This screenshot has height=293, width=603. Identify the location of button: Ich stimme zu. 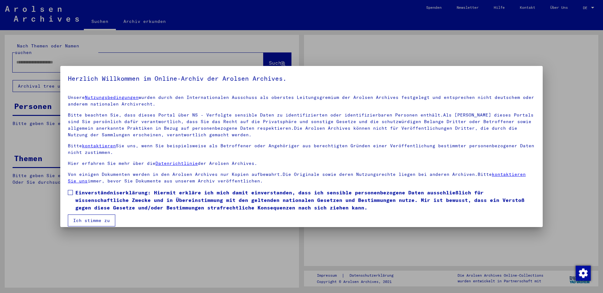
(91, 221).